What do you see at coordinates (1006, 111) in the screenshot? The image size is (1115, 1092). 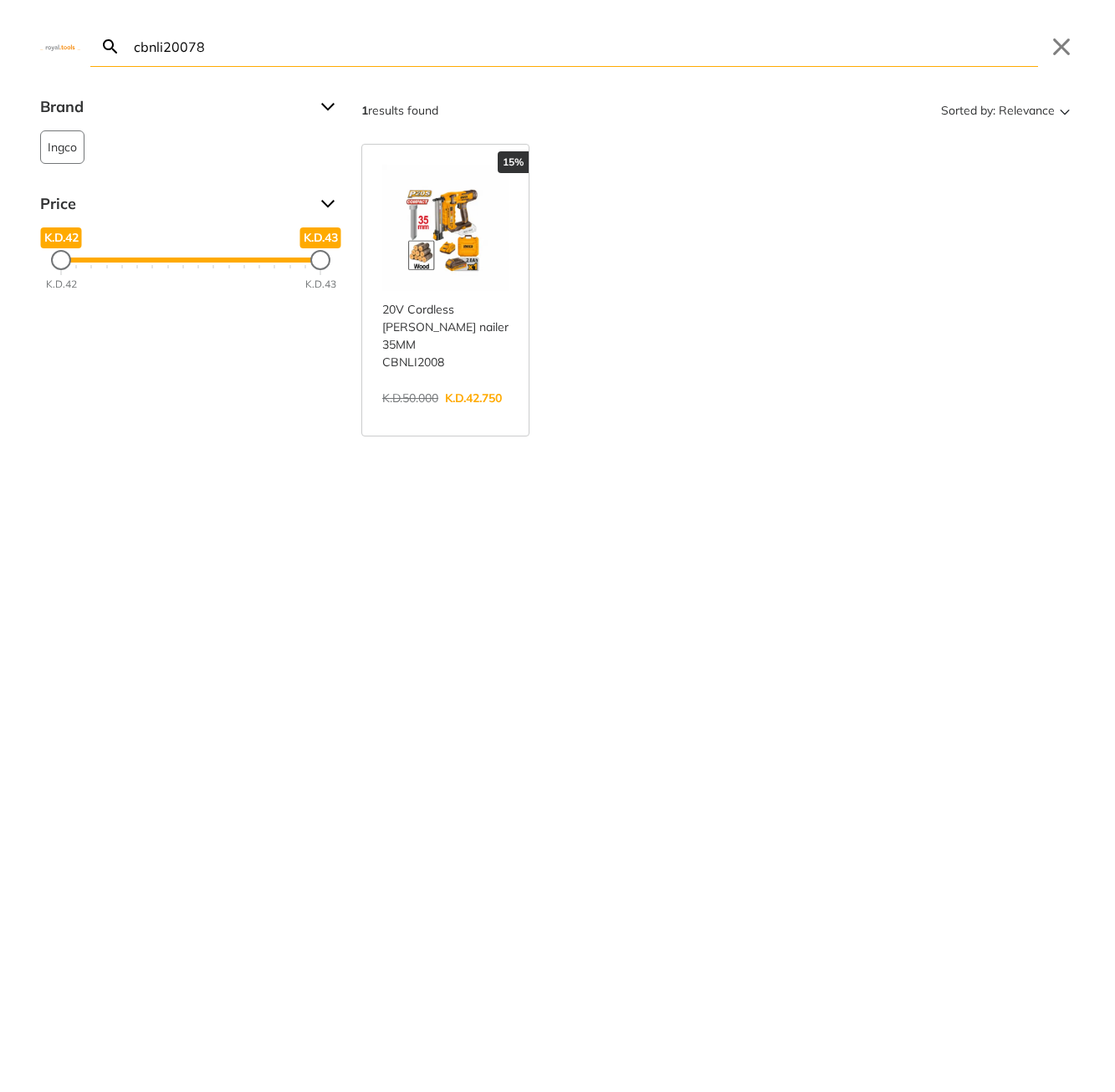 I see `button: Sorted by:Relevance Sort` at bounding box center [1006, 111].